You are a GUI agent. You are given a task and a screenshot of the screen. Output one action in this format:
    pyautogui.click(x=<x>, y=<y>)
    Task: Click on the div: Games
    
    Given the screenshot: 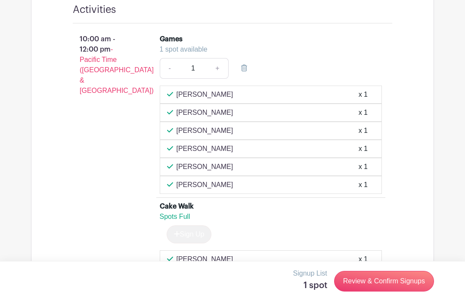 What is the action you would take?
    pyautogui.click(x=171, y=39)
    